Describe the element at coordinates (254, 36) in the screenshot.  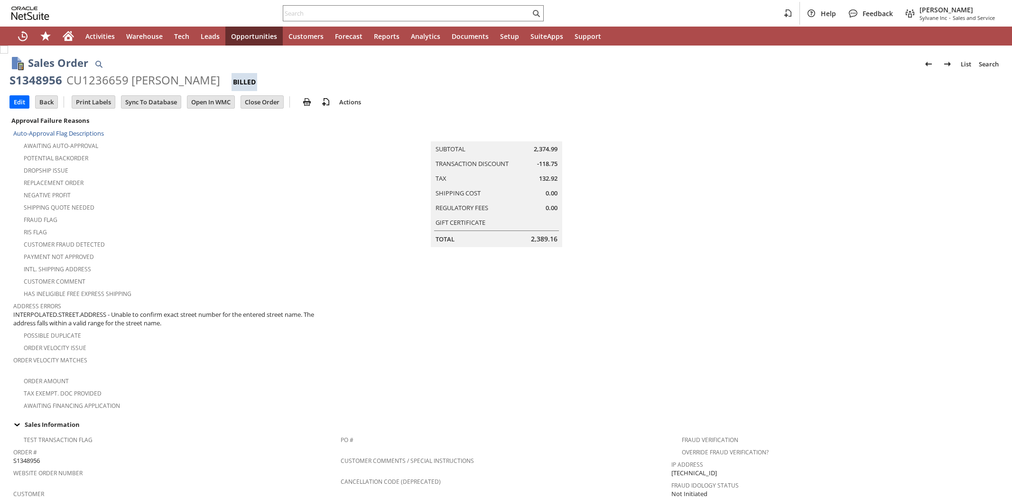
I see `span: Opportunities` at that location.